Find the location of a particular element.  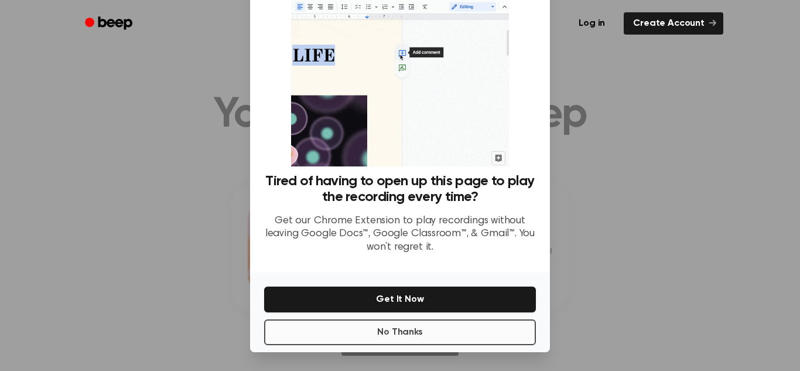

p: Get our Chrome Extension to play recordings without leaving Google Docs™, Google Classroom™, & Gm... is located at coordinates (400, 234).